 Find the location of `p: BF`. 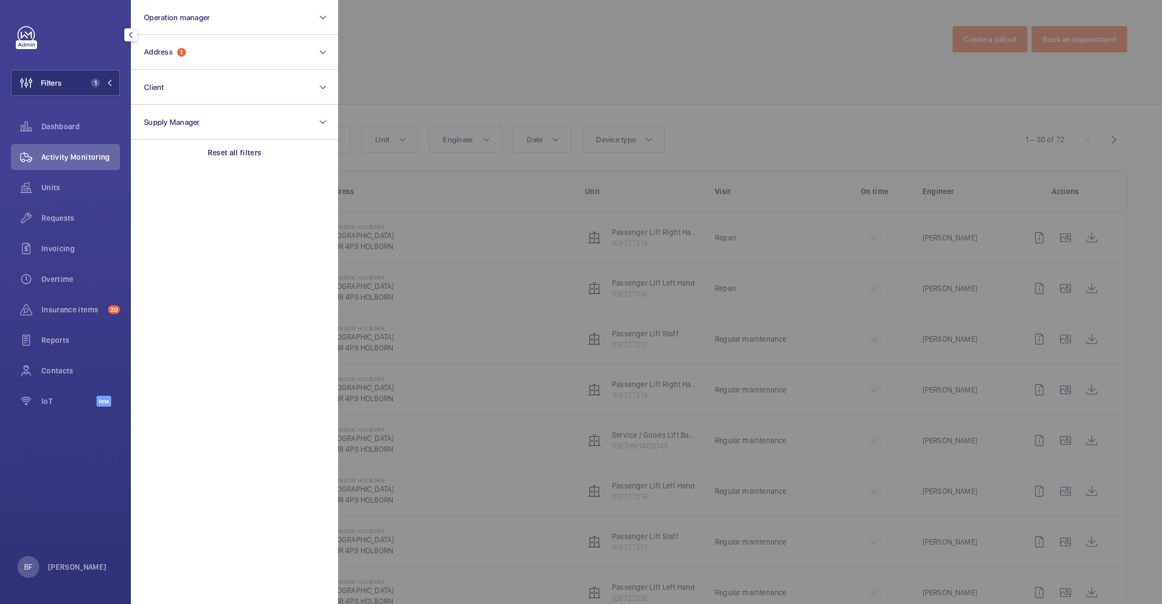

p: BF is located at coordinates (28, 567).